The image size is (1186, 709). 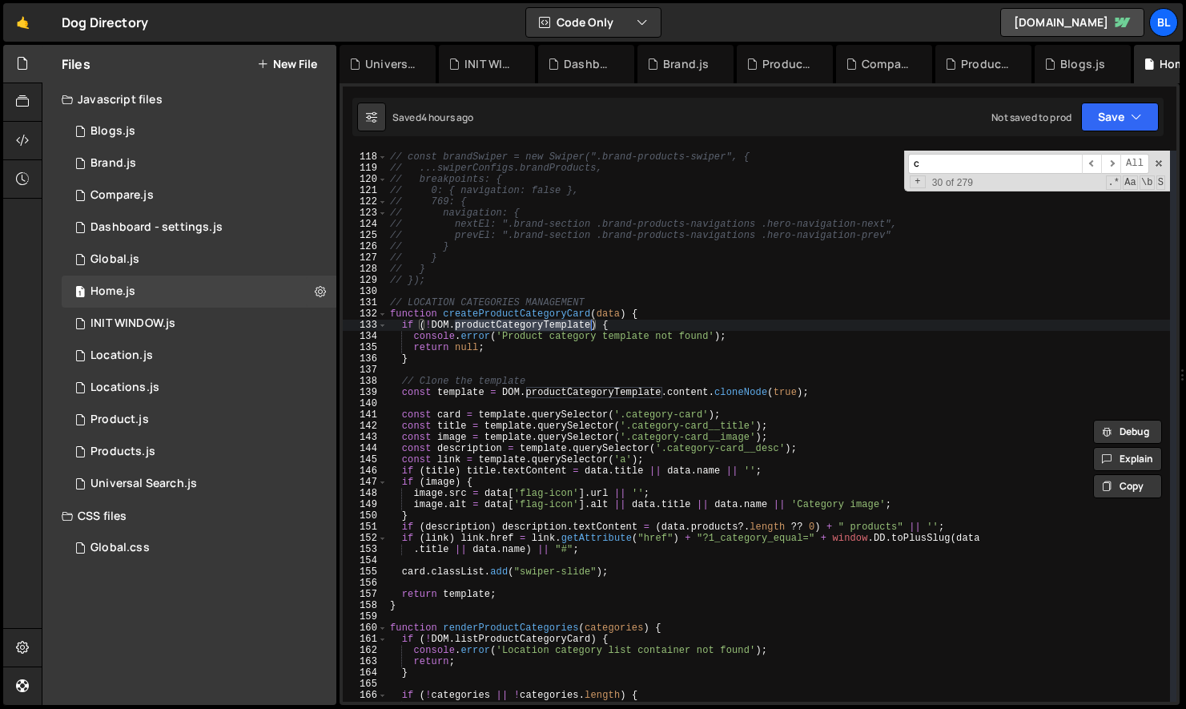 What do you see at coordinates (80, 293) in the screenshot?
I see `span: 1` at bounding box center [80, 293].